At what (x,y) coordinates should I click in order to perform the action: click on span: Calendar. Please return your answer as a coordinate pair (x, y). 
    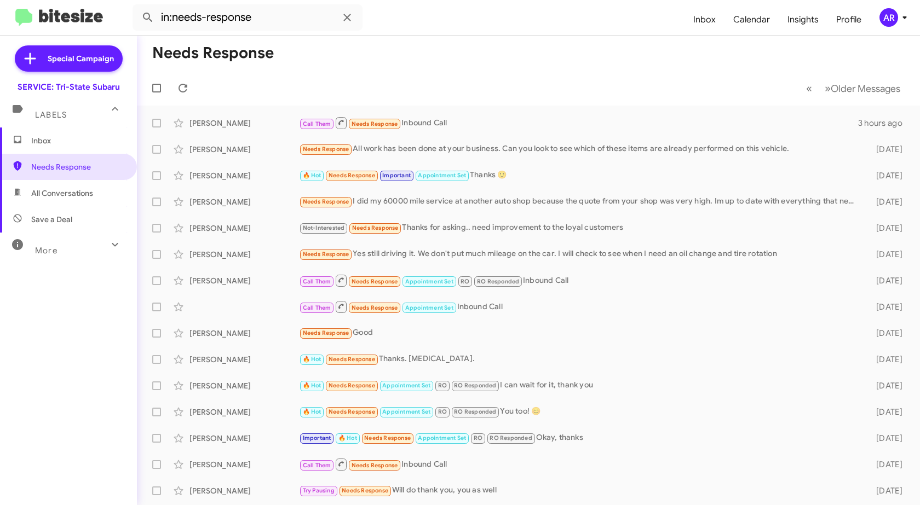
    Looking at the image, I should click on (751, 20).